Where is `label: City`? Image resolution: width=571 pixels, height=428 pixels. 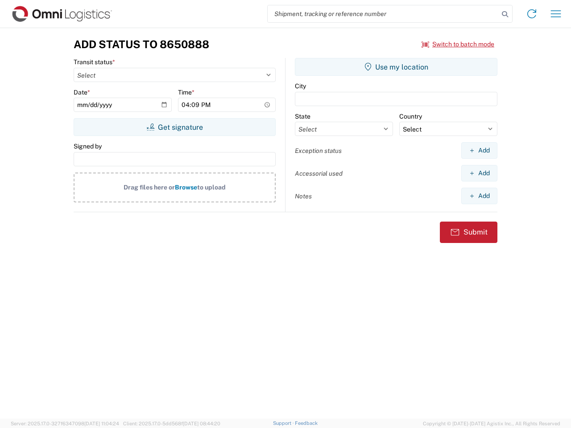 label: City is located at coordinates (300, 86).